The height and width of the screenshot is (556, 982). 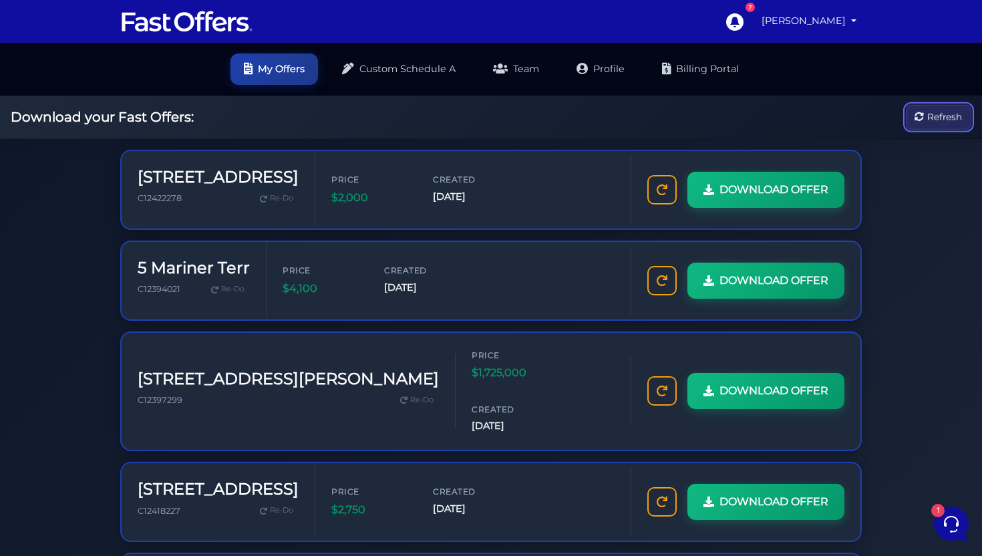 What do you see at coordinates (750, 7) in the screenshot?
I see `div: 7` at bounding box center [750, 7].